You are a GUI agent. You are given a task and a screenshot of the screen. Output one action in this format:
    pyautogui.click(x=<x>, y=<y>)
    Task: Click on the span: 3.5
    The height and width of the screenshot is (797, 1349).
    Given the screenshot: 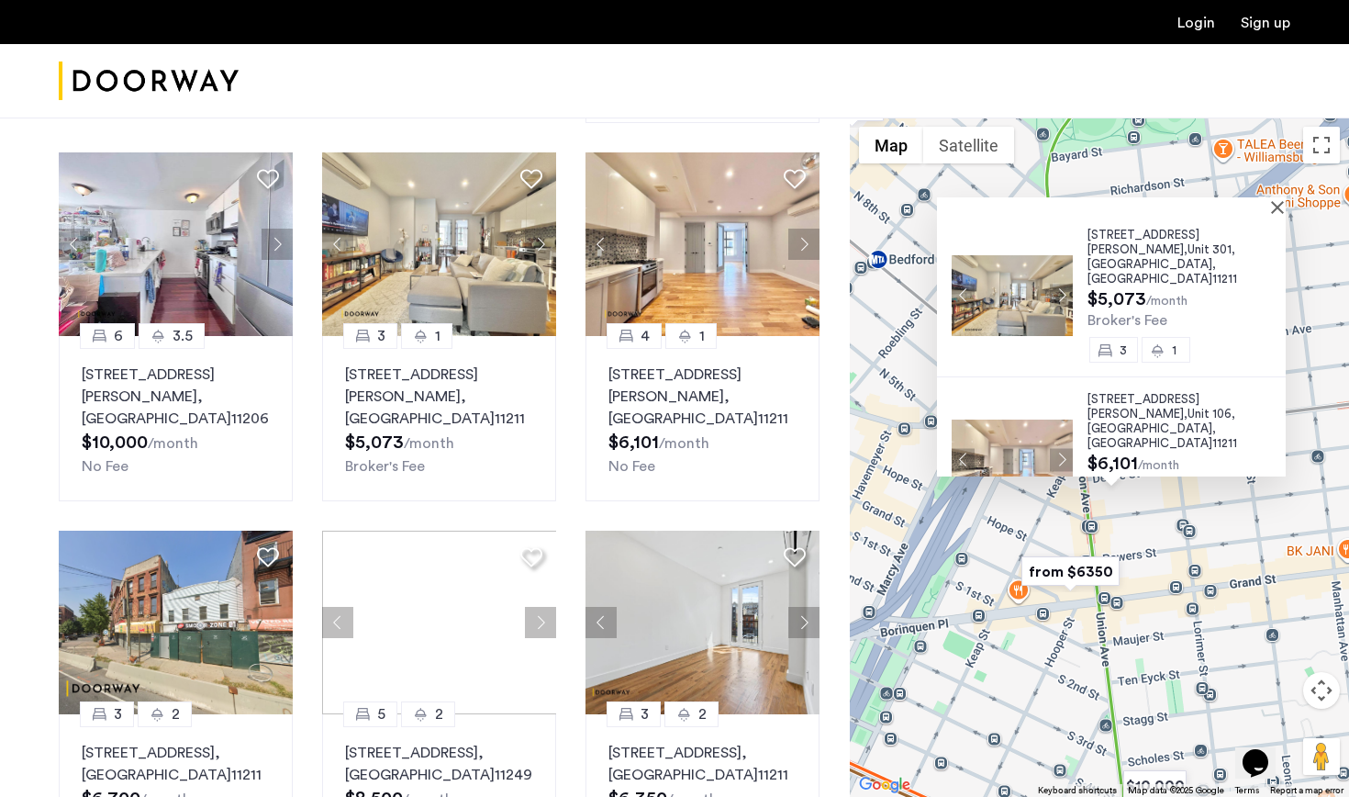 What is the action you would take?
    pyautogui.click(x=183, y=336)
    